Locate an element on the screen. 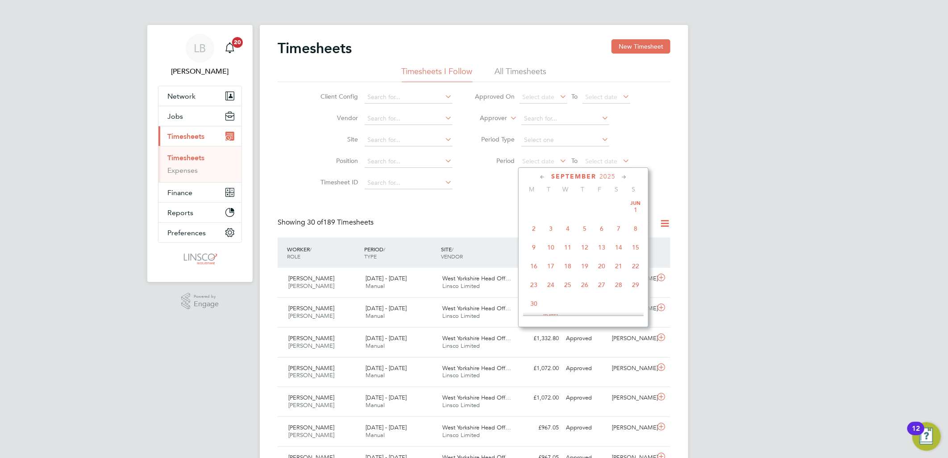  span: 2025 is located at coordinates (607, 176).